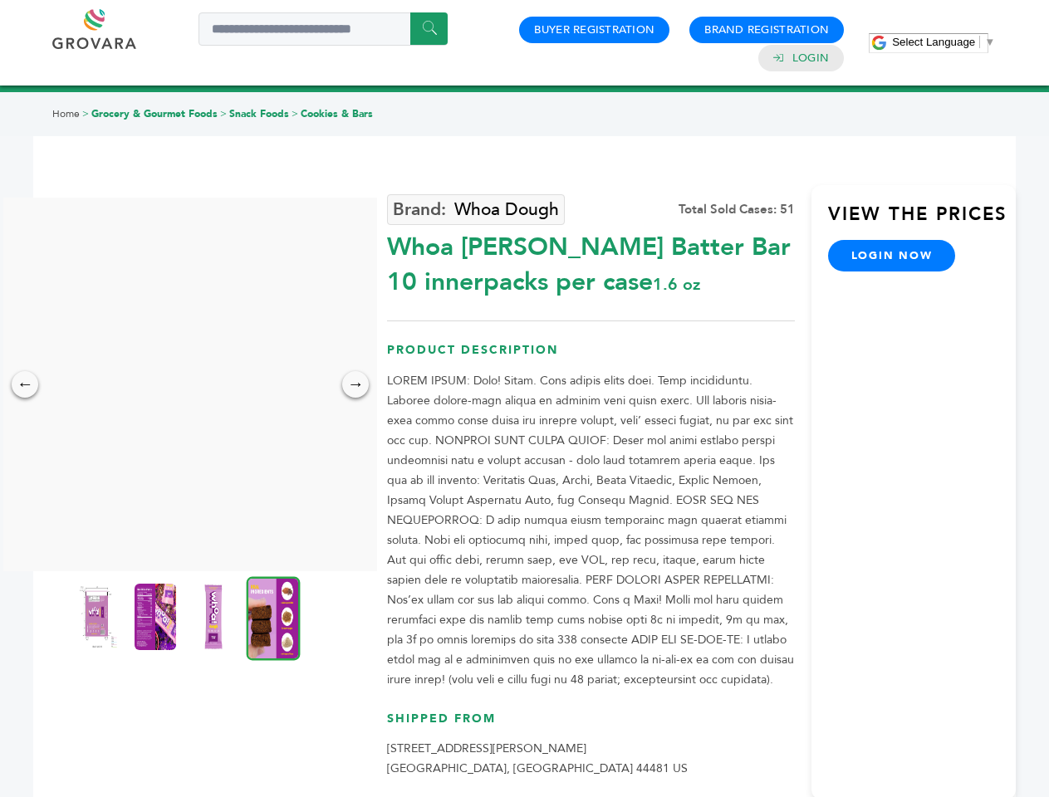 This screenshot has width=1049, height=797. What do you see at coordinates (155, 617) in the screenshot?
I see `img: Whoa Dough Brownie Batter Bar 10 innerpacks per case 1.6 oz Nutrition Info` at bounding box center [155, 617].